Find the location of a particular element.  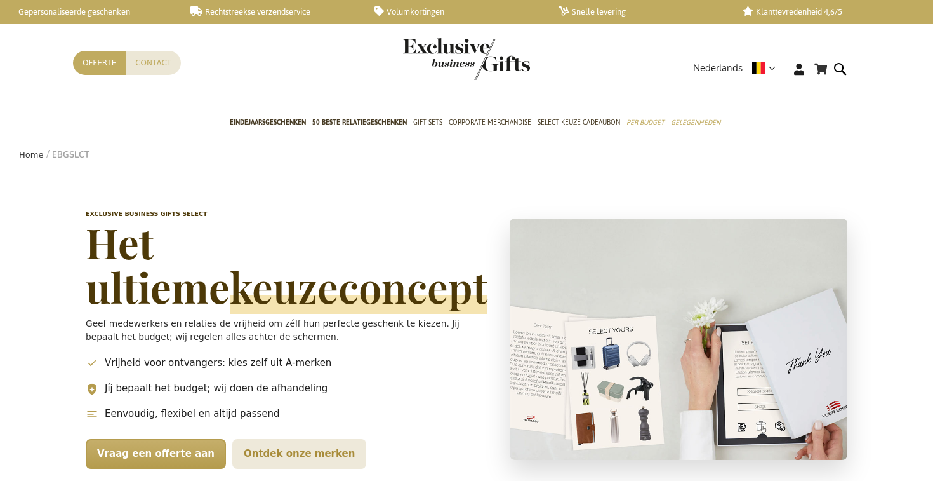

span: keuzeconcept is located at coordinates (359, 286).